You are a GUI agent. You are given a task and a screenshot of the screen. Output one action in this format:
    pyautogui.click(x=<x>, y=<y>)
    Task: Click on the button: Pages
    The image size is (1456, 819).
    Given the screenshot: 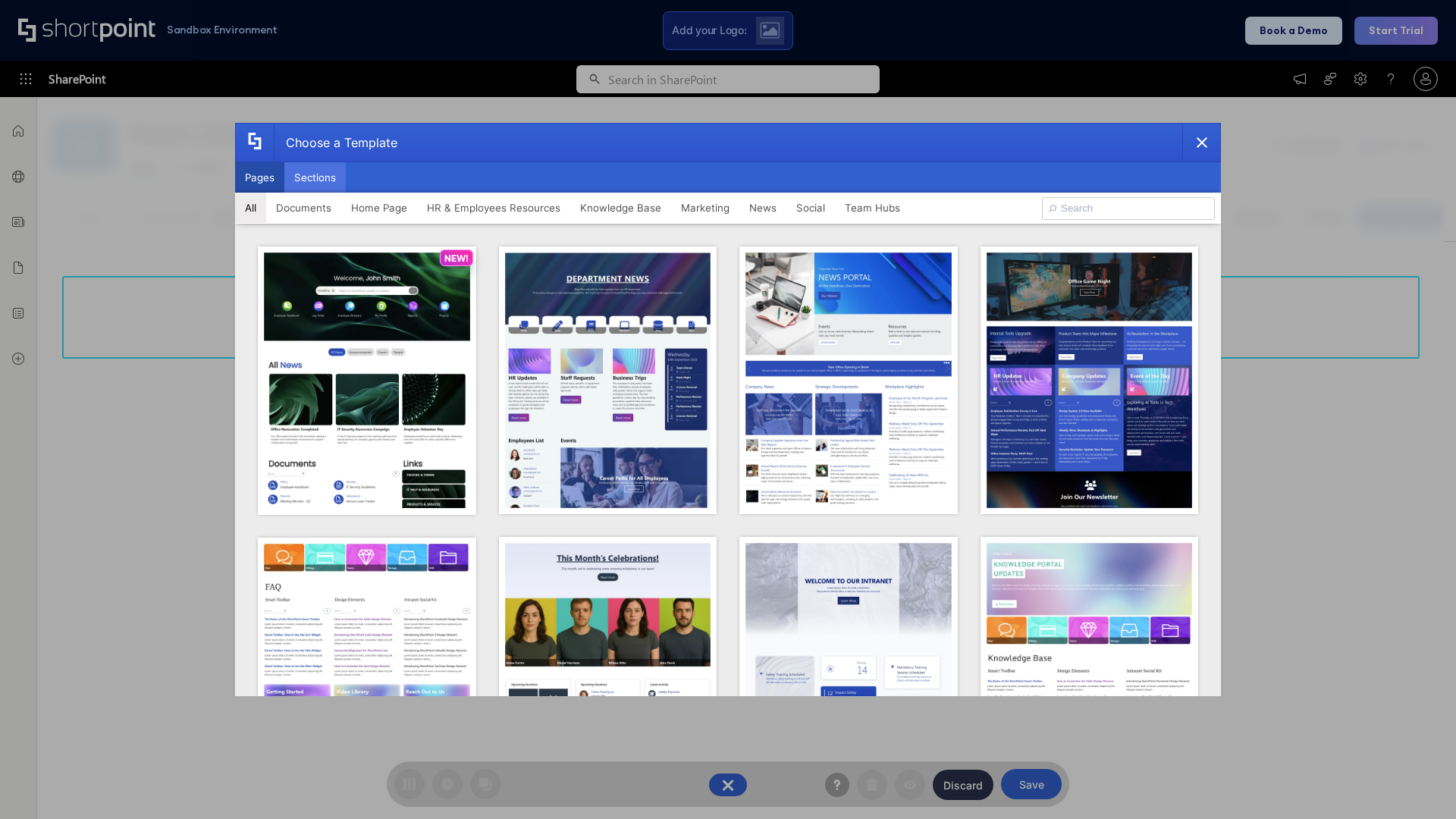 What is the action you would take?
    pyautogui.click(x=259, y=178)
    